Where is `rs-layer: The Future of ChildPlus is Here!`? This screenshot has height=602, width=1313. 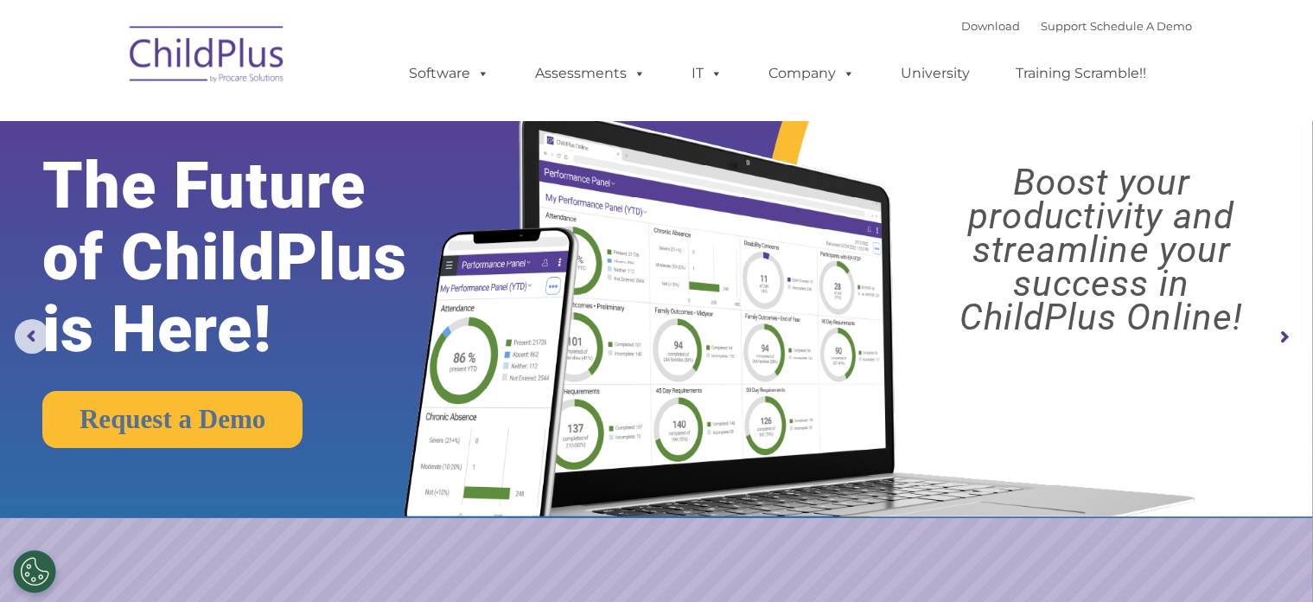 rs-layer: The Future of ChildPlus is Here! is located at coordinates (252, 257).